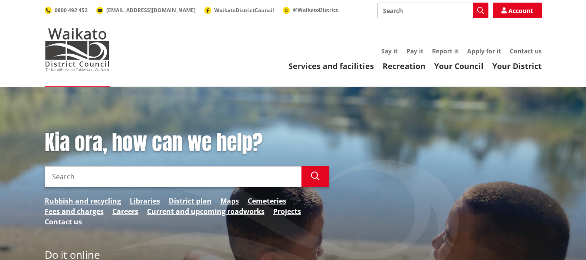  I want to click on a: Recreation, so click(403, 66).